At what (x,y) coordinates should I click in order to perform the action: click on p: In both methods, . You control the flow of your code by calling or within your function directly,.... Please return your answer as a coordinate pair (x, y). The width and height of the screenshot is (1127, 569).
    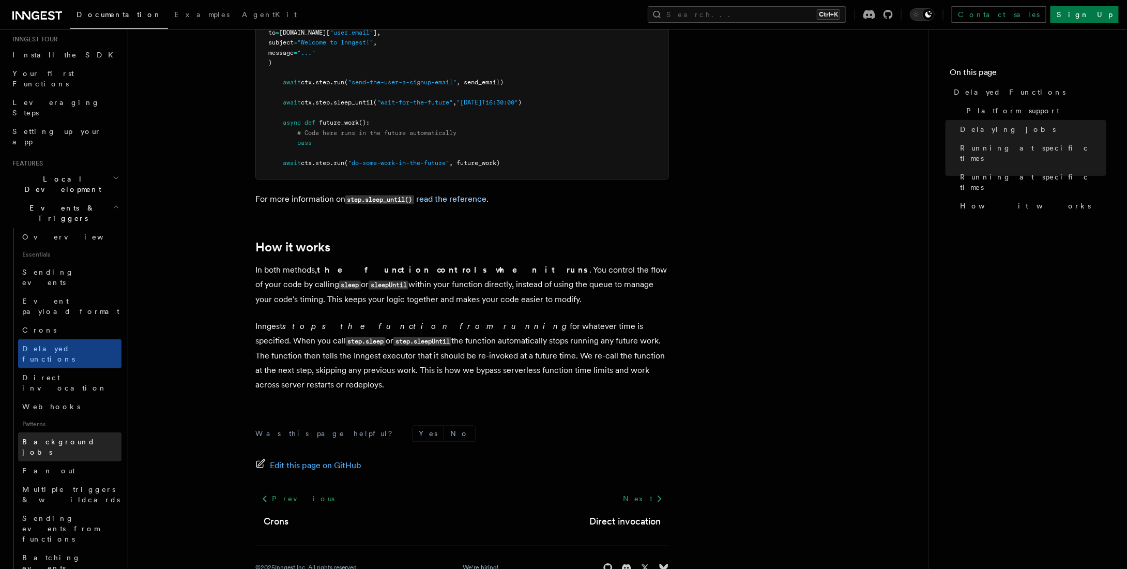
    Looking at the image, I should click on (462, 285).